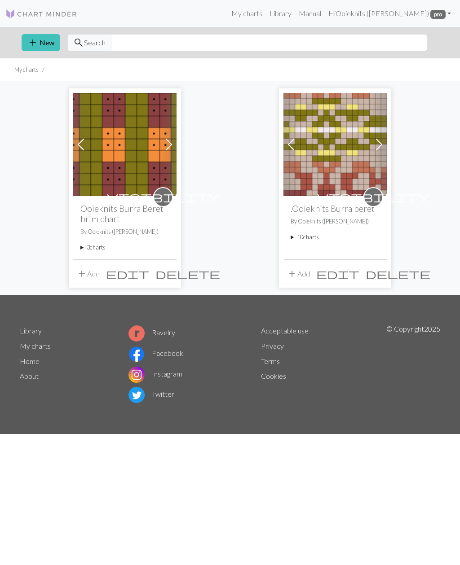 The height and width of the screenshot is (565, 460). Describe the element at coordinates (125, 247) in the screenshot. I see `summary: 3charts` at that location.